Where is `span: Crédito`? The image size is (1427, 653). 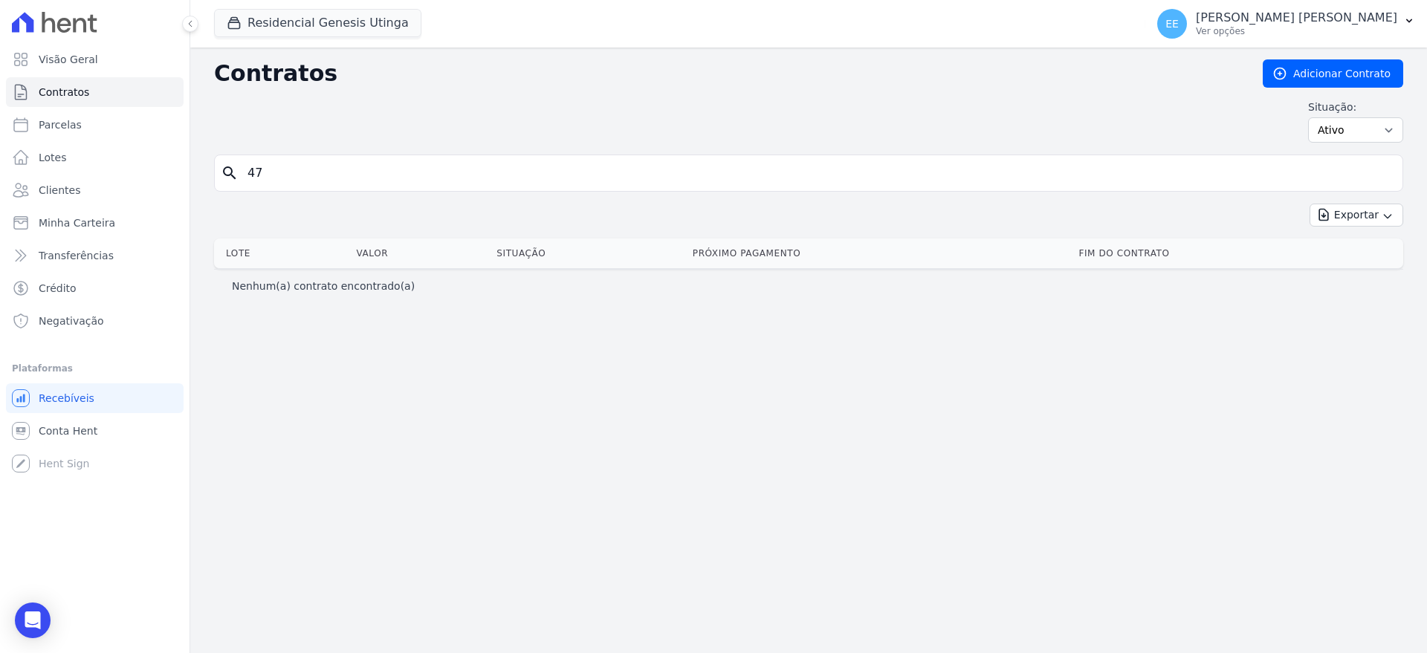
span: Crédito is located at coordinates (57, 288).